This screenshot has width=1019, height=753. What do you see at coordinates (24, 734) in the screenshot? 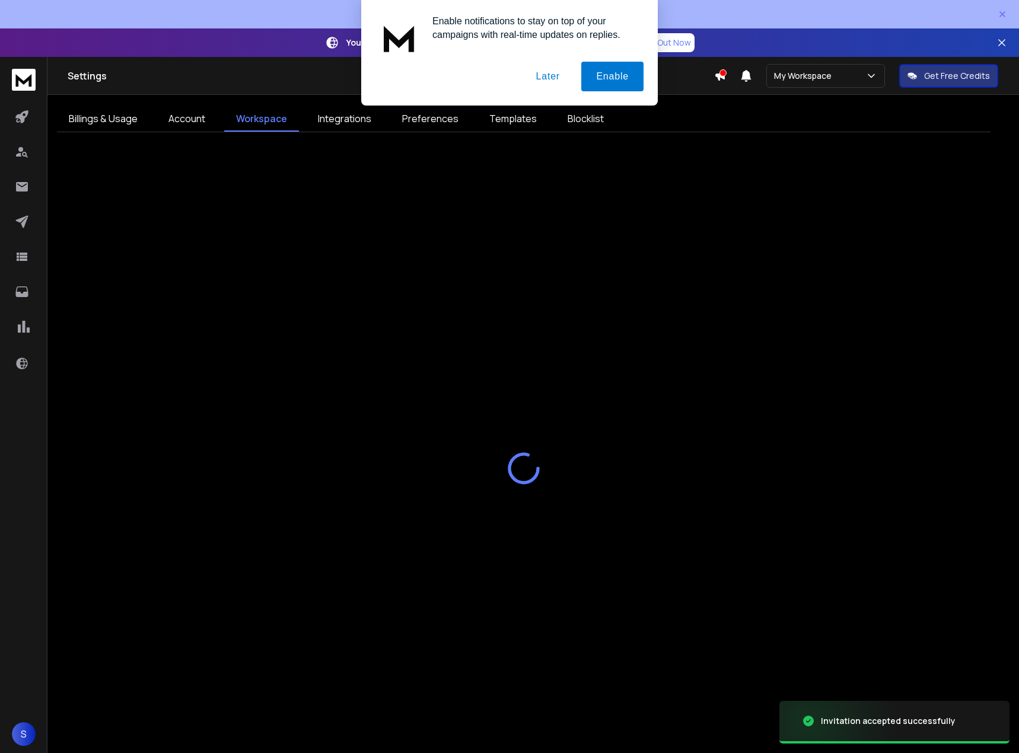
I see `button: S` at bounding box center [24, 734].